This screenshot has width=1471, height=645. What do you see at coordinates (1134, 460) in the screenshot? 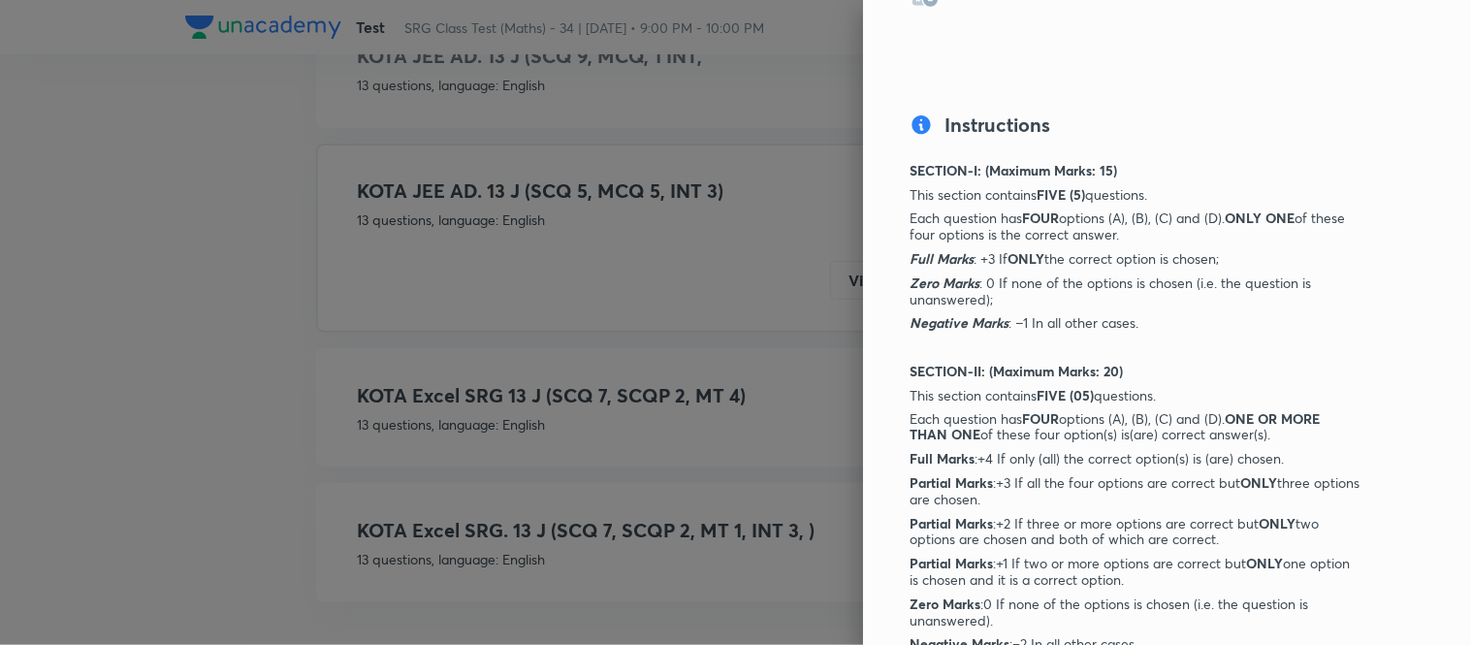
I see `p: :+4 If only (all) the correct option(s) is (are) chosen.` at bounding box center [1134, 460].